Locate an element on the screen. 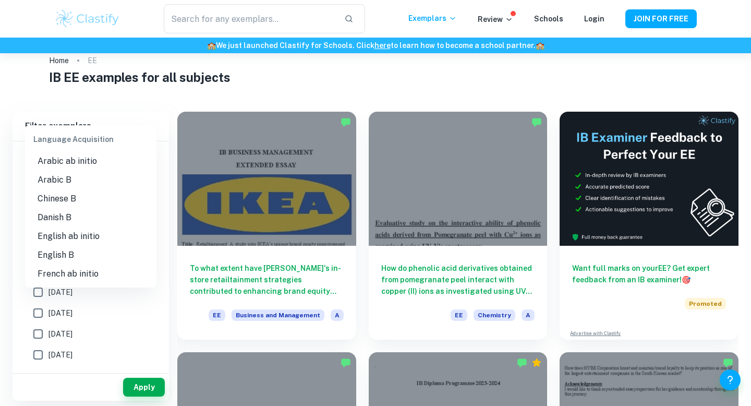 Image resolution: width=751 pixels, height=406 pixels. li: Danish B is located at coordinates (91, 218).